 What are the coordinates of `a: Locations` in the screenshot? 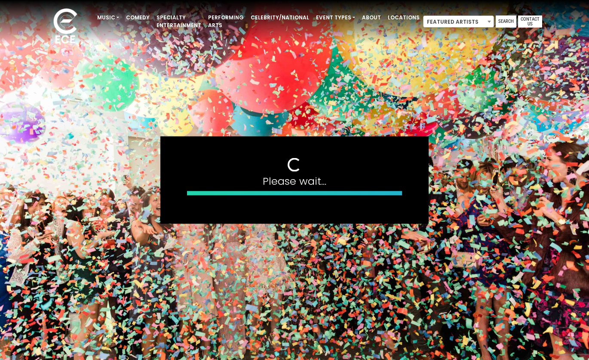 It's located at (404, 18).